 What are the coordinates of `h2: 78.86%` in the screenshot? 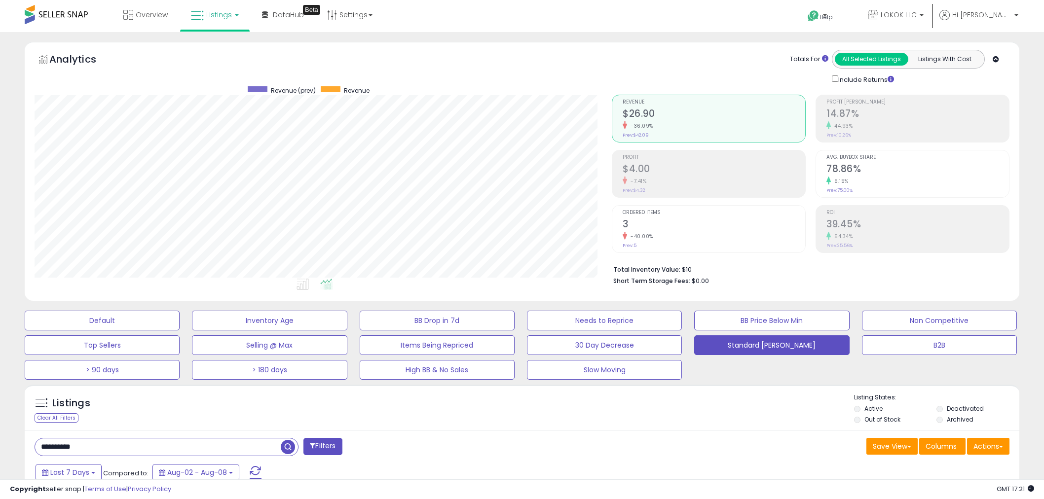 It's located at (918, 170).